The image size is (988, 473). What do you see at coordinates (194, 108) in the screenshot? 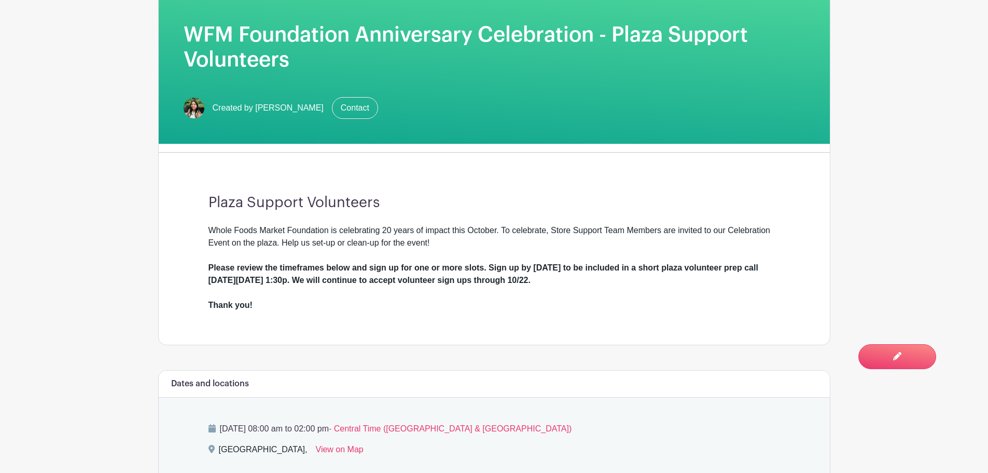
I see `img: mireya.jpg` at bounding box center [194, 108].